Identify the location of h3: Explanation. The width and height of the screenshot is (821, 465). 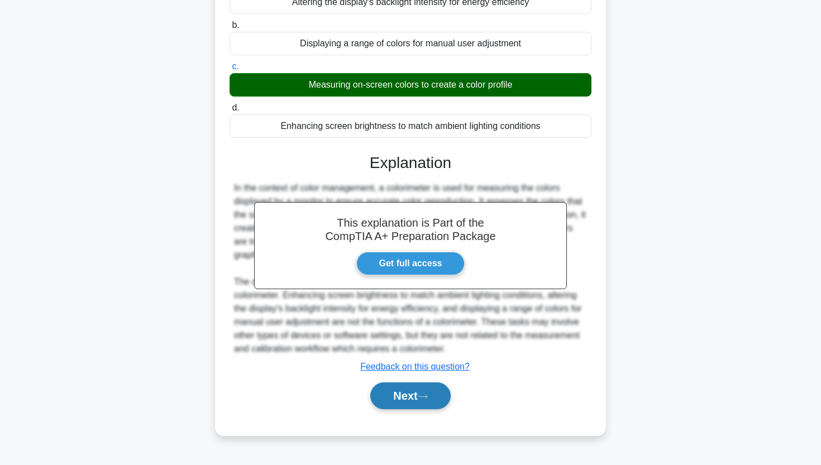
(410, 163).